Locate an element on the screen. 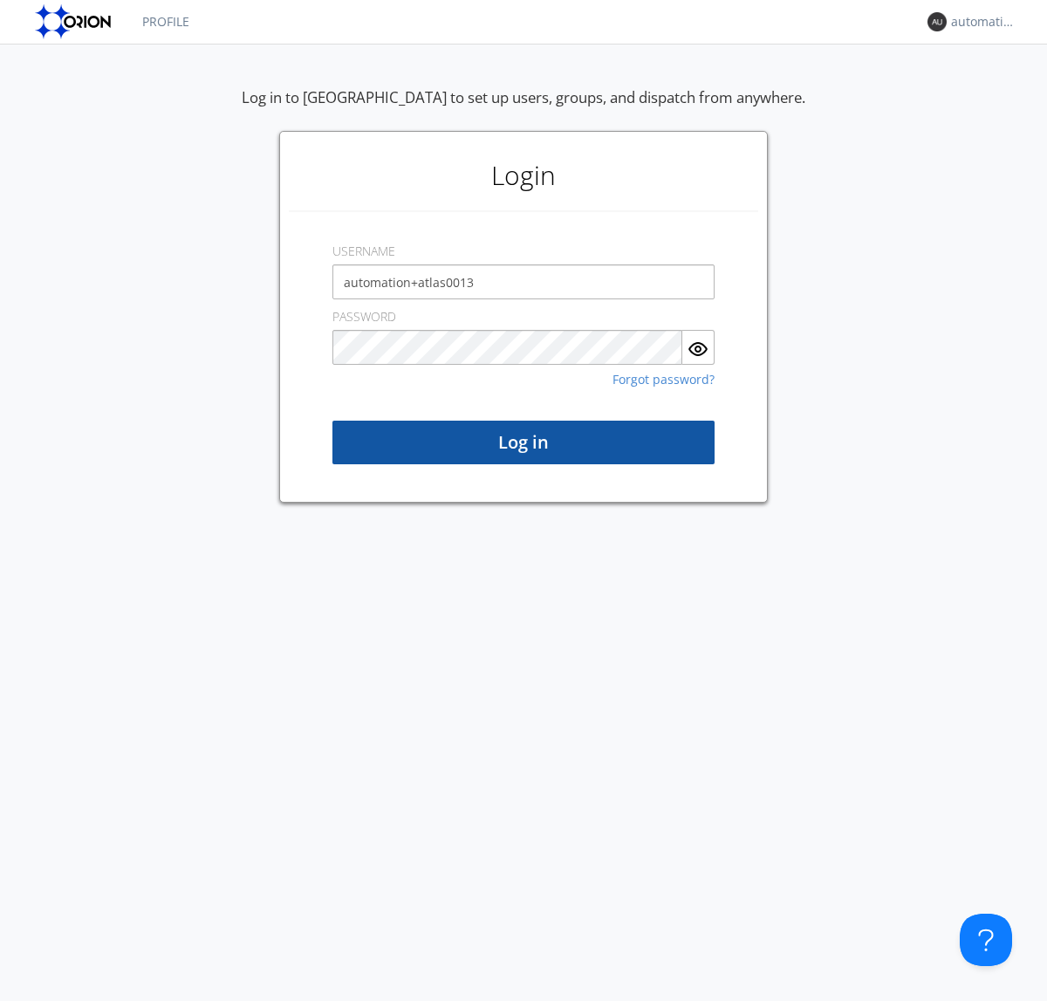  a: Forgot password? is located at coordinates (663, 380).